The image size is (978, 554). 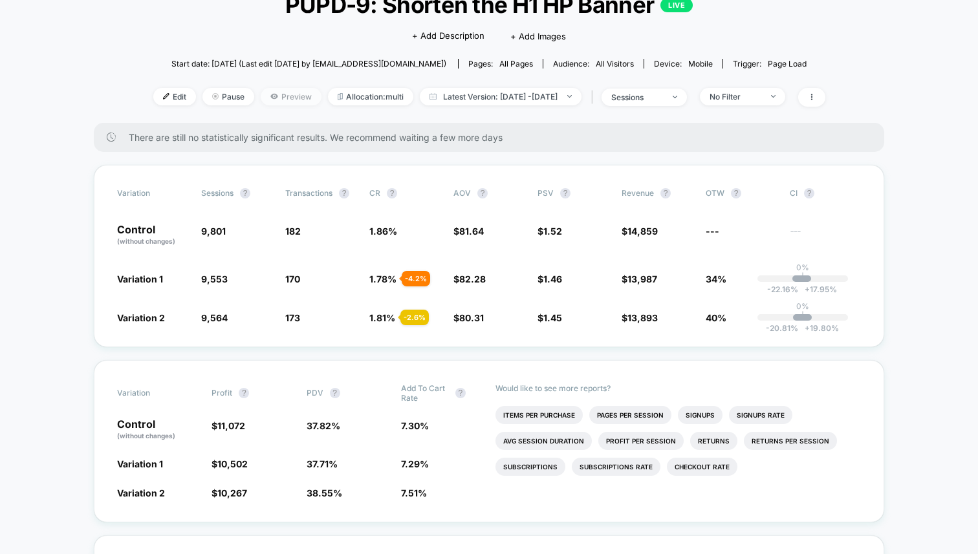 I want to click on li: Avg Session Duration, so click(x=543, y=441).